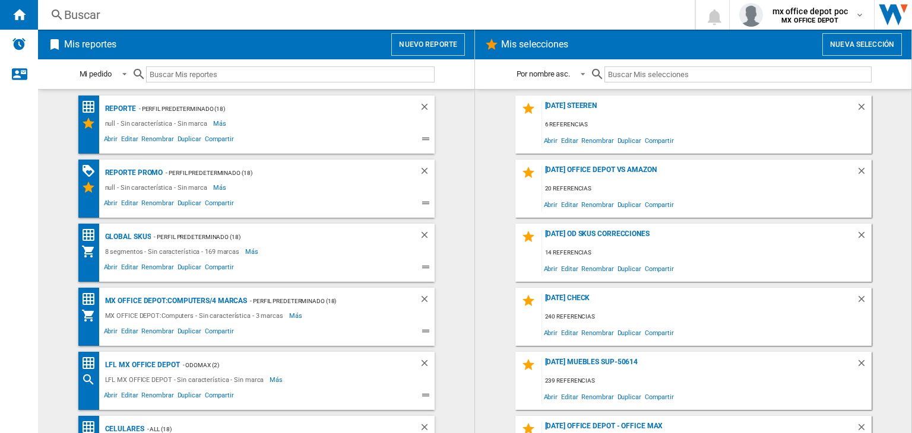 This screenshot has width=912, height=433. Describe the element at coordinates (290, 74) in the screenshot. I see `input: Buscar Mis reportes` at that location.